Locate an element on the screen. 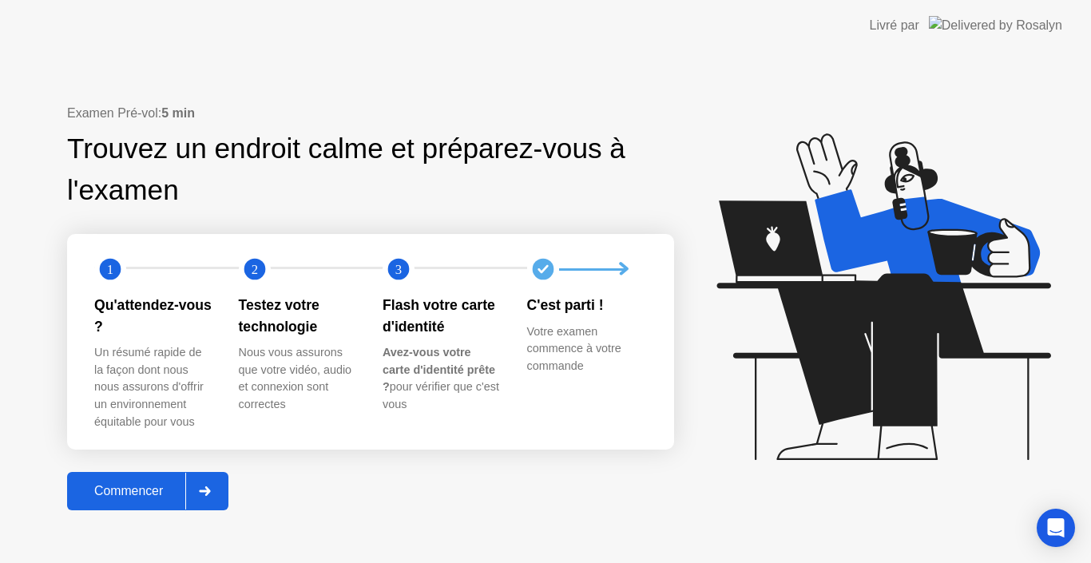 Image resolution: width=1091 pixels, height=563 pixels. div: Commencer is located at coordinates (129, 491).